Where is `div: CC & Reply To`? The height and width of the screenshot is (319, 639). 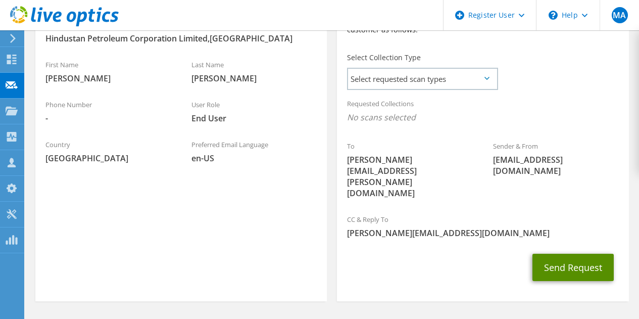
div: CC & Reply To is located at coordinates (482, 226).